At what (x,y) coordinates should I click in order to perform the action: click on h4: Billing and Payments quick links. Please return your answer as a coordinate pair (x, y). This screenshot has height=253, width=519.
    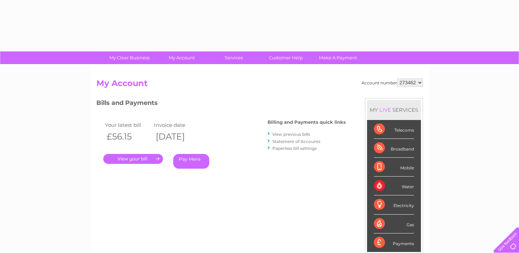
    Looking at the image, I should click on (307, 122).